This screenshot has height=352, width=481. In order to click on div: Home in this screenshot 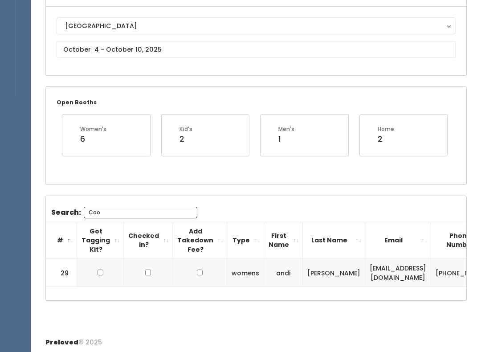, I will do `click(386, 129)`.